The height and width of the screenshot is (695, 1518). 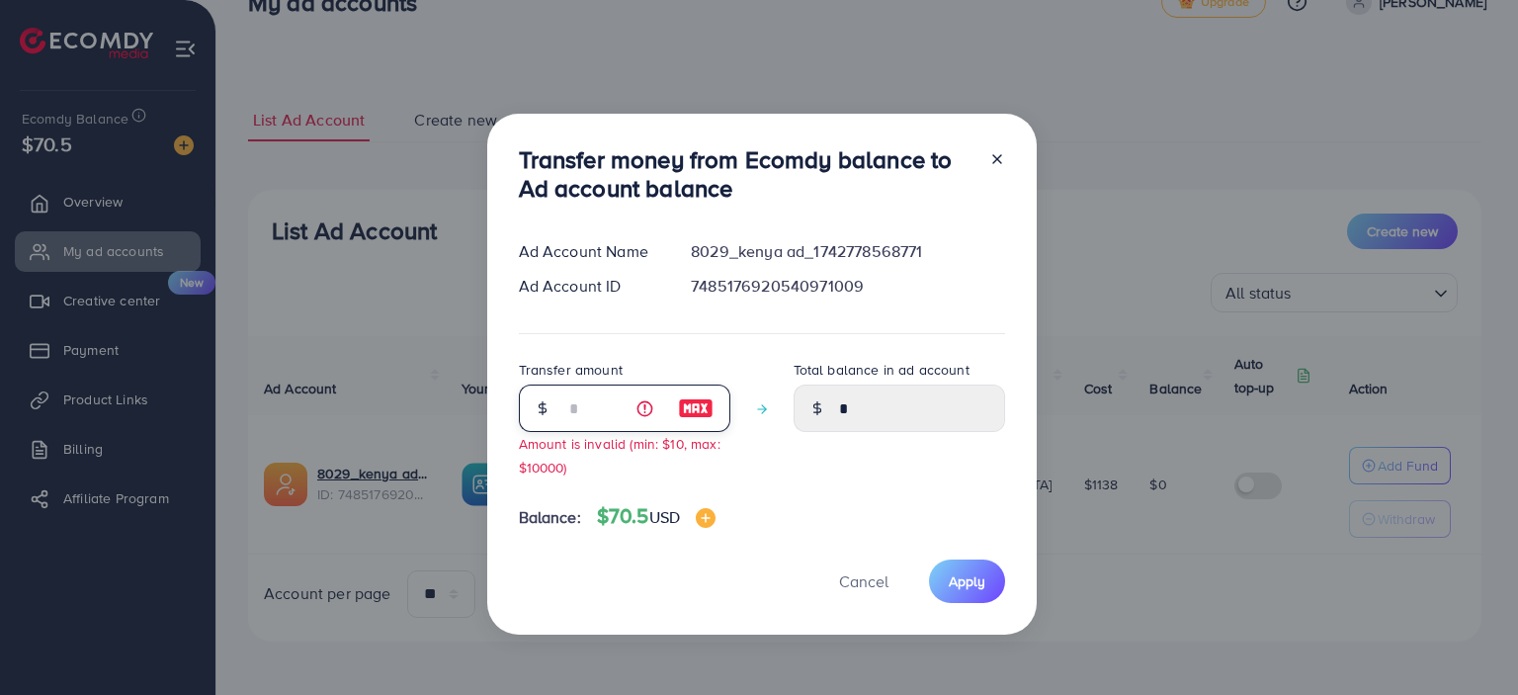 I want to click on label: Transfer amount, so click(x=570, y=370).